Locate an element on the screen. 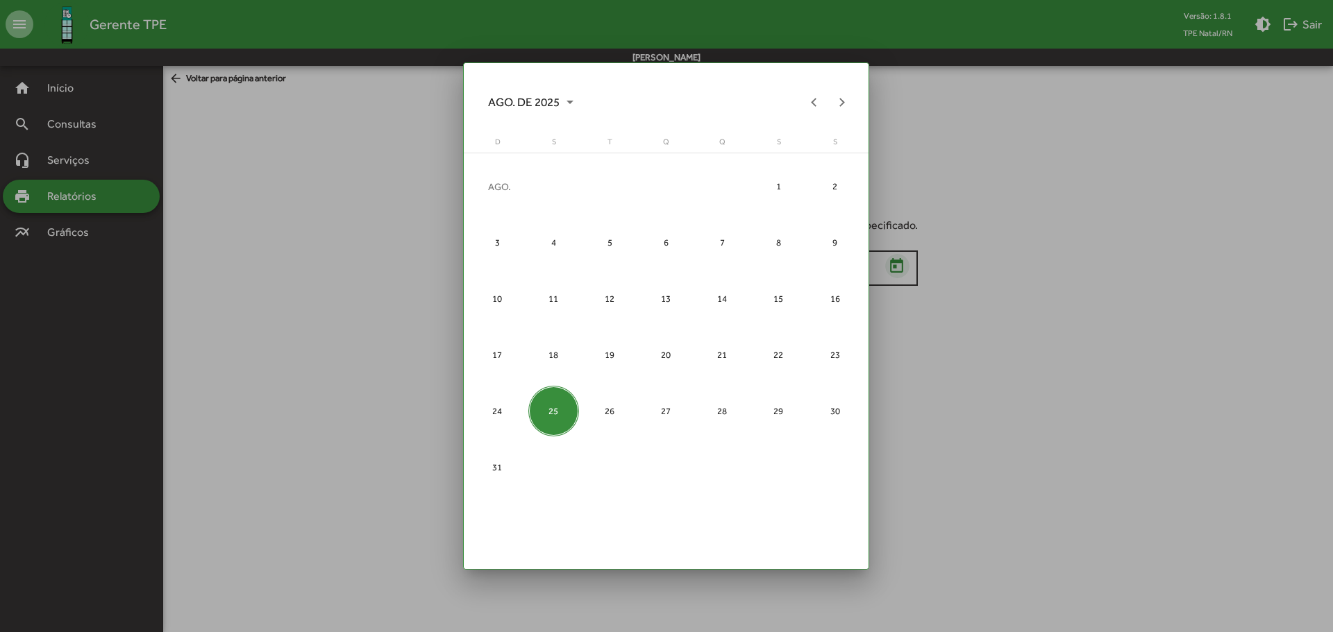 The height and width of the screenshot is (632, 1333). td: 6 de agosto de 2025 is located at coordinates (666, 242).